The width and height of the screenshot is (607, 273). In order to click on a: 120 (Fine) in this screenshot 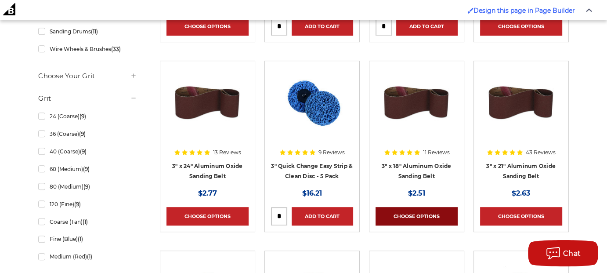, I will do `click(87, 204)`.